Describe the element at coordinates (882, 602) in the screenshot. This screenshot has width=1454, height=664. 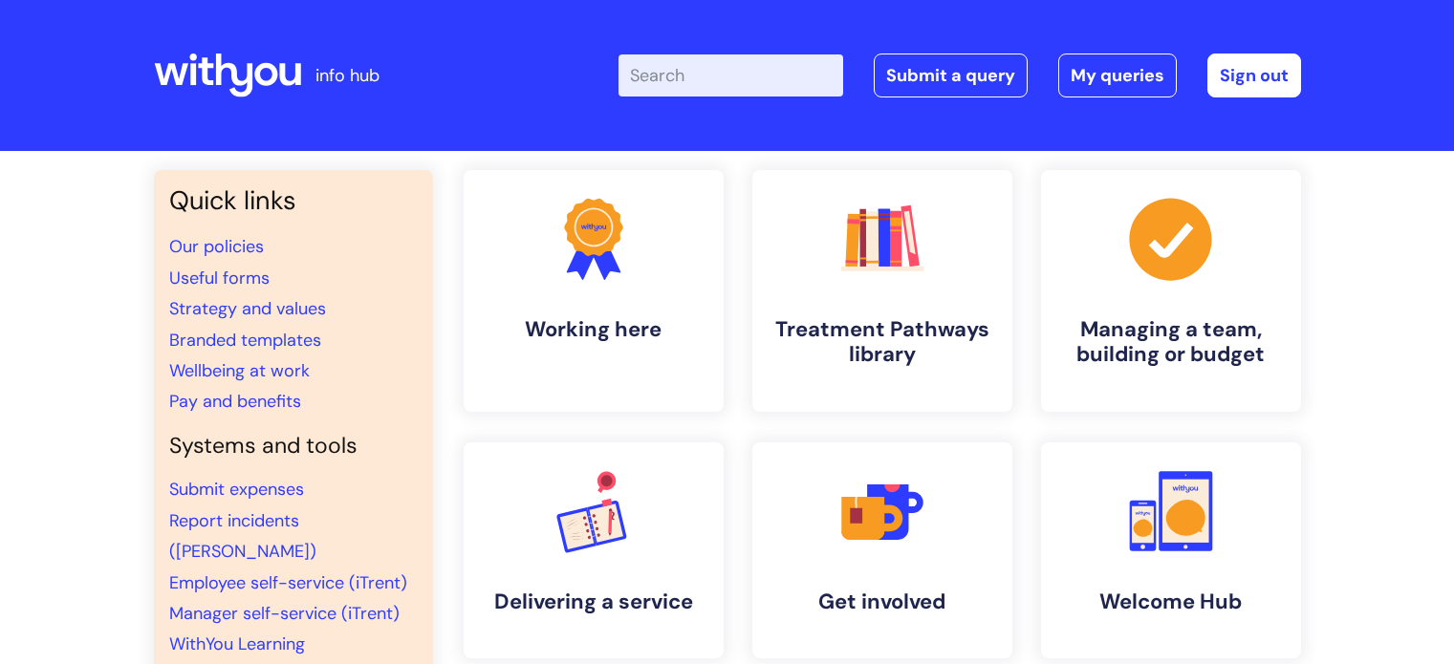
I see `h4: Get involved` at that location.